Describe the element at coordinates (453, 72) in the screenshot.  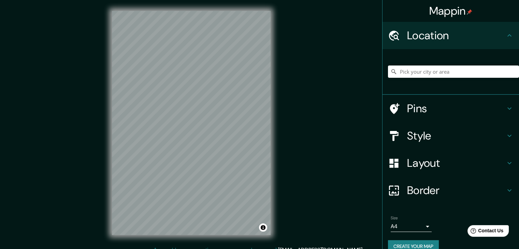
I see `input: Pick your city or area` at that location.